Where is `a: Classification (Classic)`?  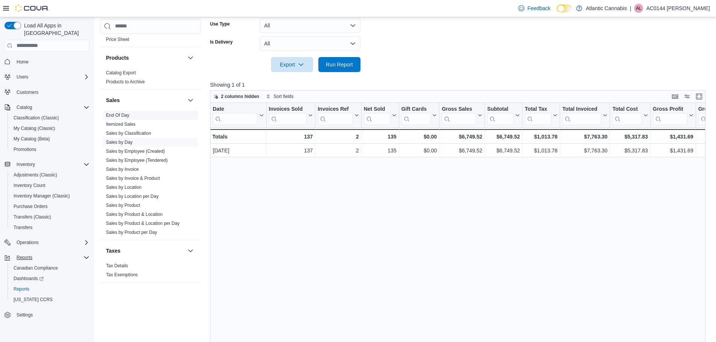 a: Classification (Classic) is located at coordinates (36, 118).